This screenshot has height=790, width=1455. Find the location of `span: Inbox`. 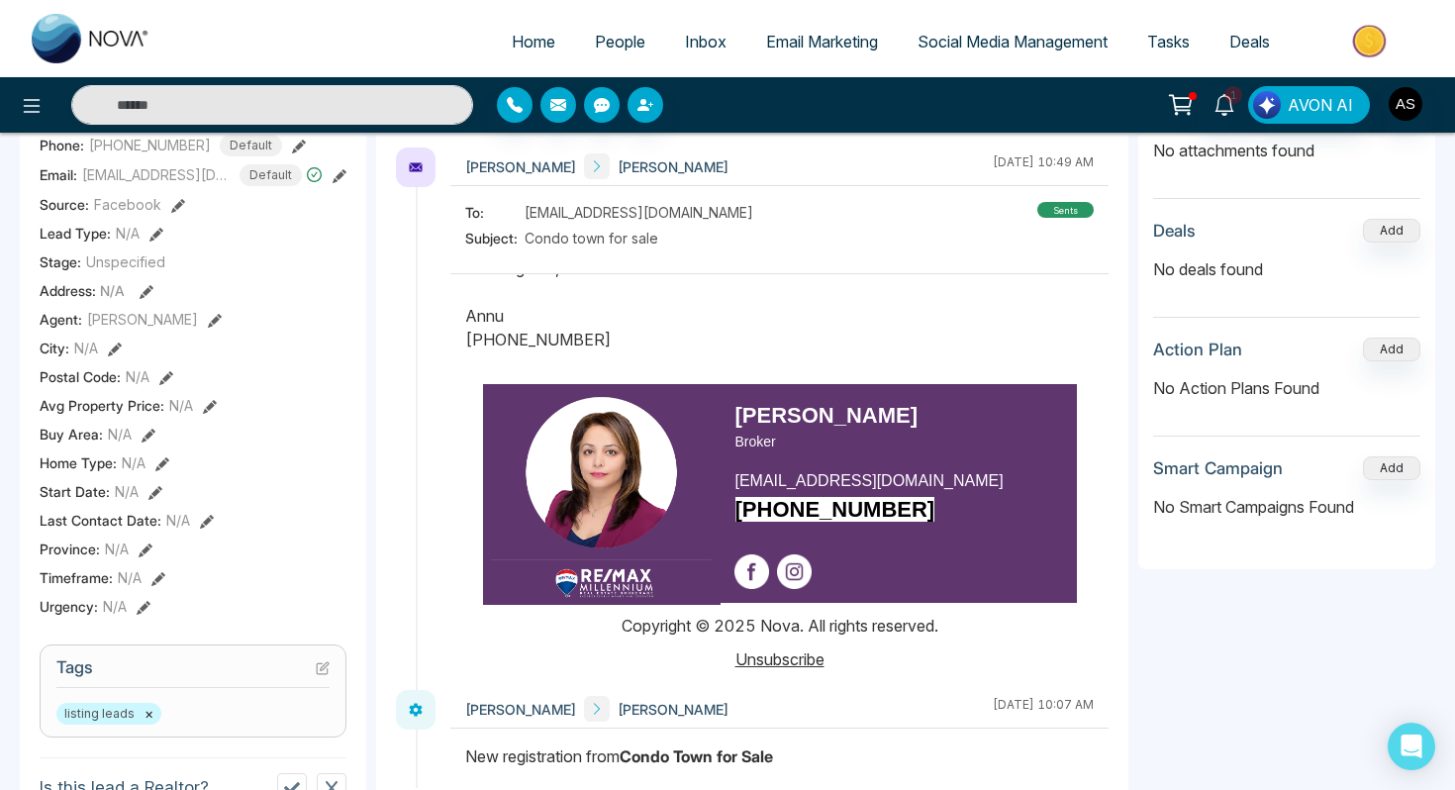

span: Inbox is located at coordinates (706, 42).